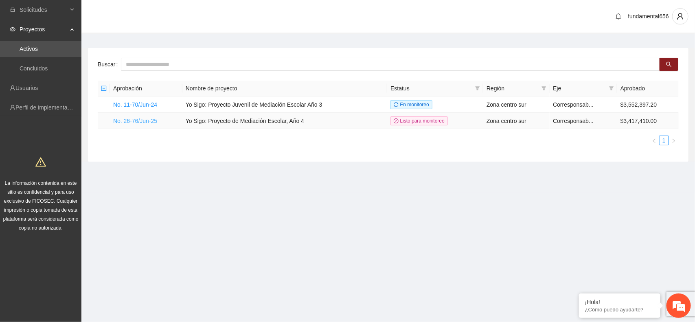 The width and height of the screenshot is (695, 322). I want to click on span: Eje, so click(579, 88).